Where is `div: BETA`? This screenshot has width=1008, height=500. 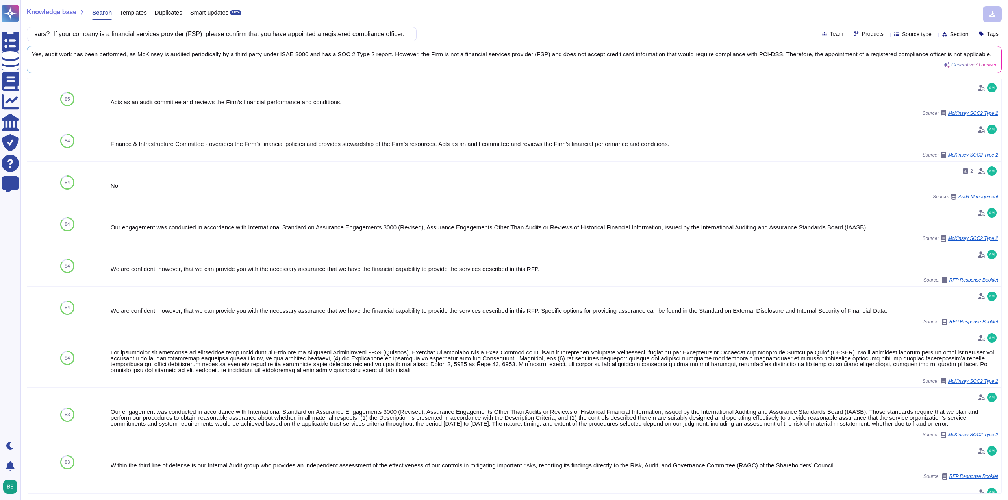
div: BETA is located at coordinates (235, 13).